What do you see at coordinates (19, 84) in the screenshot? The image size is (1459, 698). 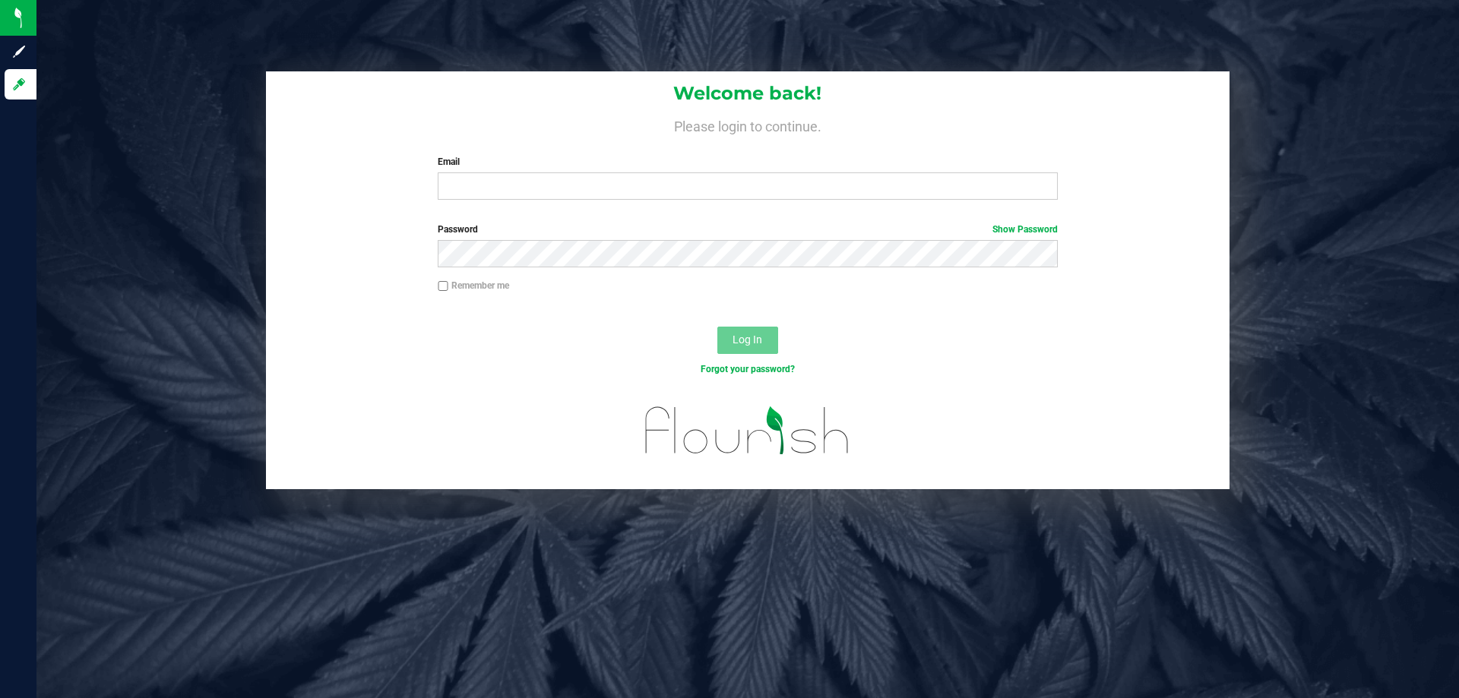 I see `inline-svg: Log in` at bounding box center [19, 84].